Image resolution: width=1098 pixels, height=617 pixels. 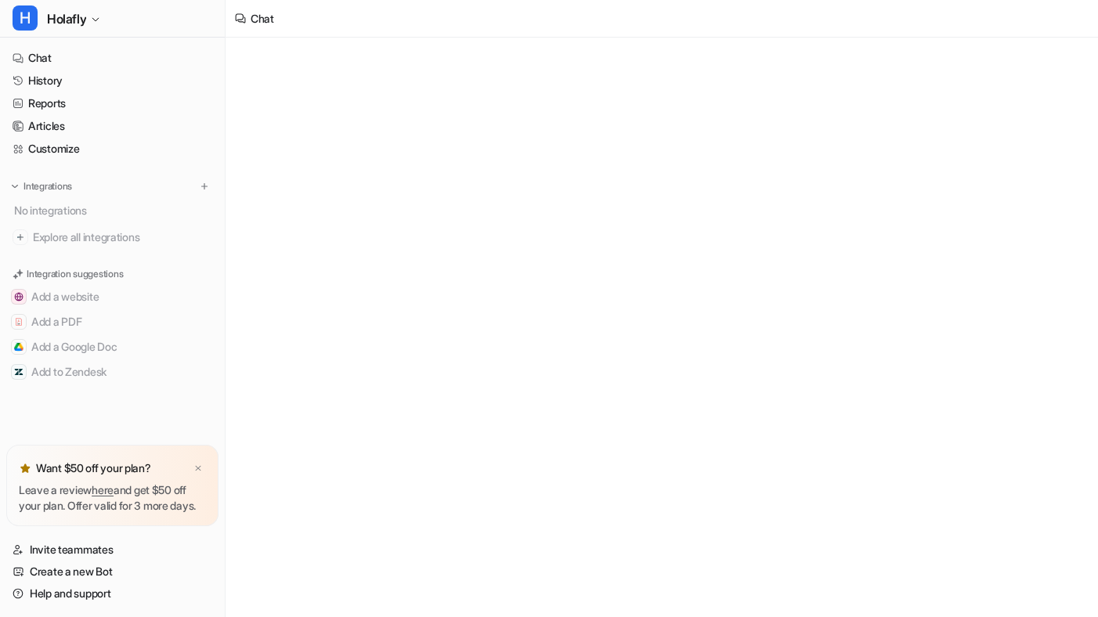 I want to click on img: Add to Zendesk, so click(x=19, y=372).